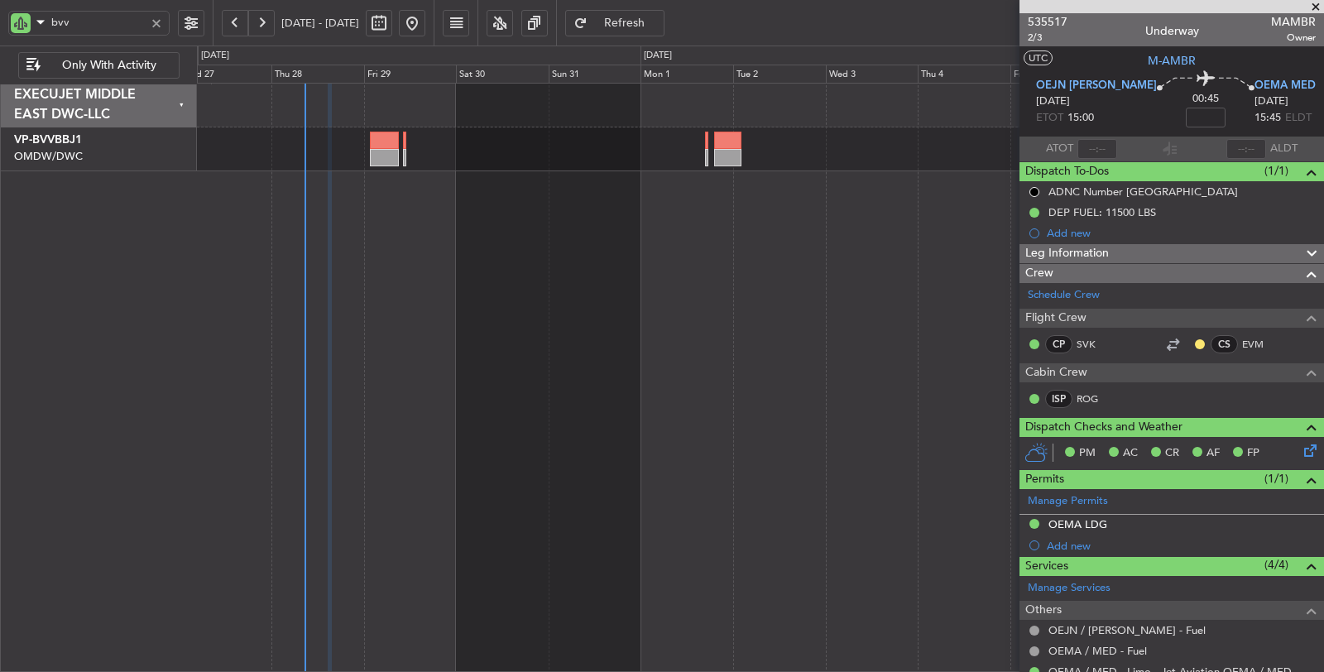  What do you see at coordinates (1095, 344) in the screenshot?
I see `a: SVK` at bounding box center [1095, 344].